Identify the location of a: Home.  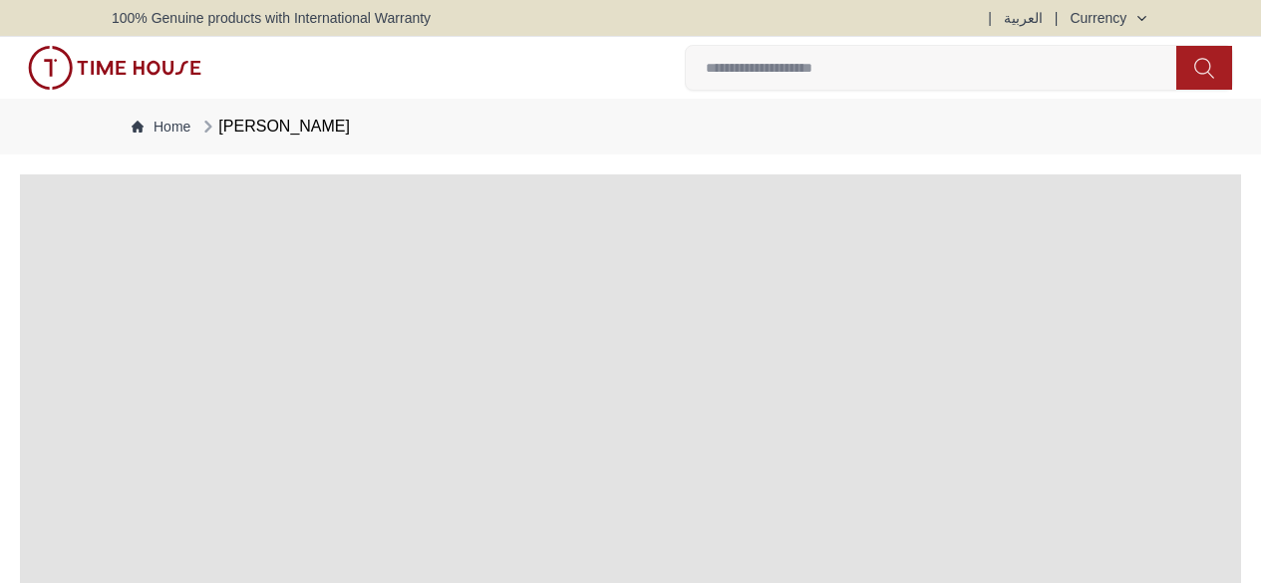
(161, 127).